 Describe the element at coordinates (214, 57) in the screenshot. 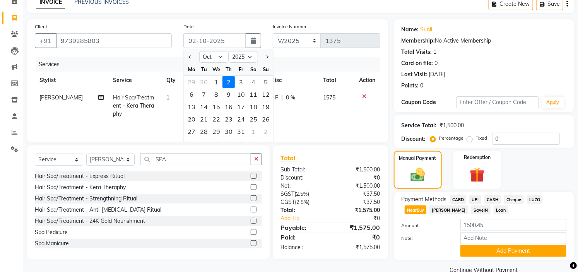

I see `select: Select month` at that location.